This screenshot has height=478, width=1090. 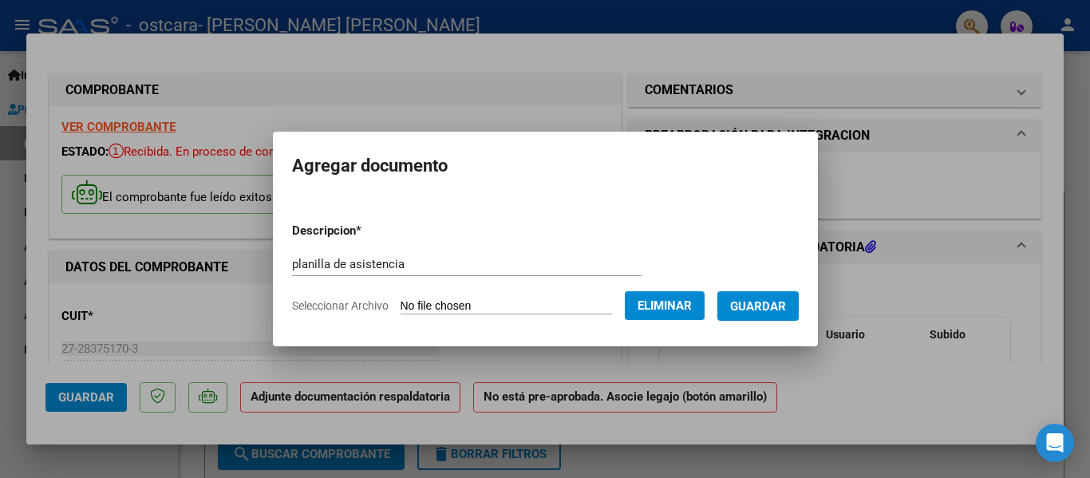 I want to click on div: Open Intercom Messenger, so click(x=1055, y=443).